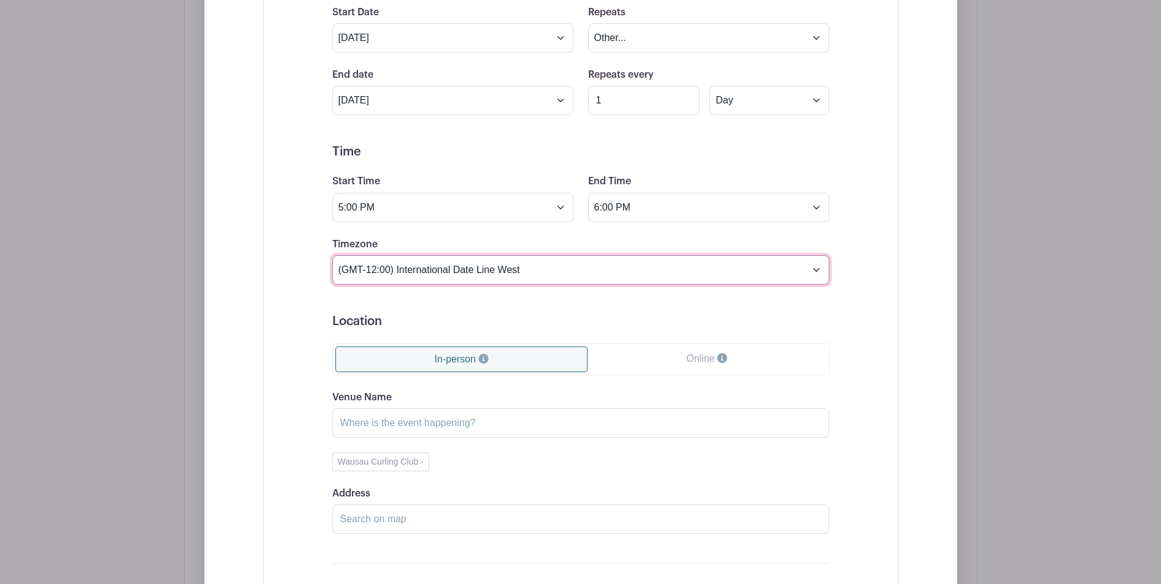 The image size is (1161, 584). Describe the element at coordinates (453, 100) in the screenshot. I see `input: Pick date` at that location.